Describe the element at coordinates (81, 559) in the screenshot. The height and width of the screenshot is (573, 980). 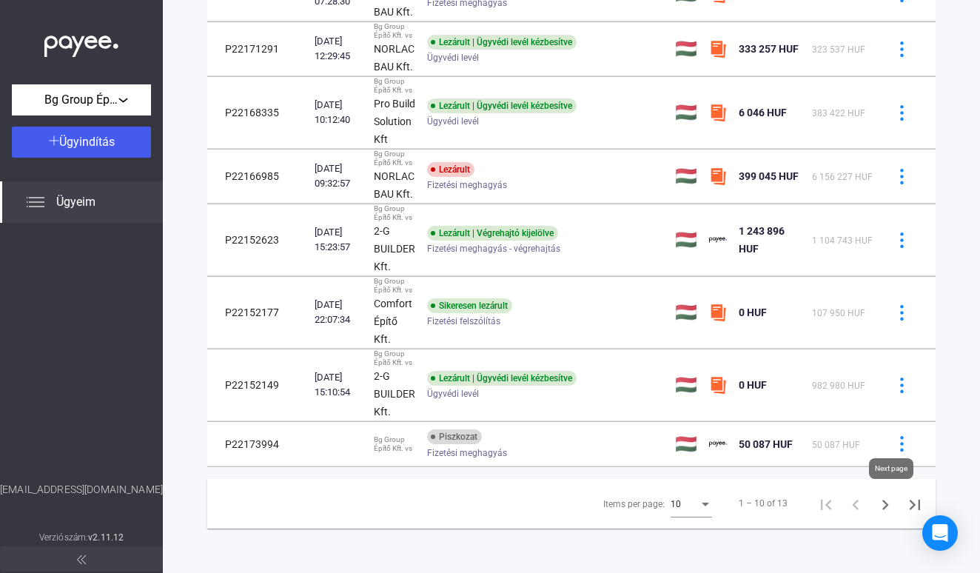
I see `img: arrow-double-left-grey.svg` at that location.